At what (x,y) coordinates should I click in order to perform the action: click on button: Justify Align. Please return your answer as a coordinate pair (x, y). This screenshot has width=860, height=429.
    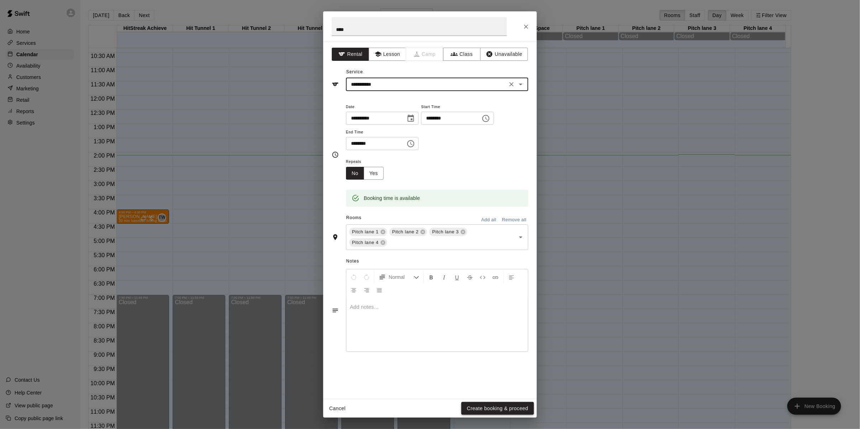
    Looking at the image, I should click on (380, 290).